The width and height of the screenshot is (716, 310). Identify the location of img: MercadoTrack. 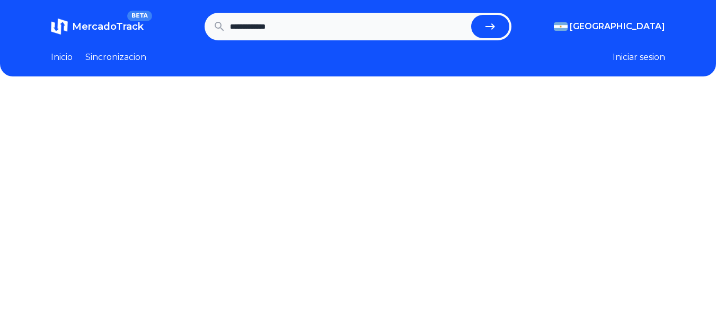
(59, 27).